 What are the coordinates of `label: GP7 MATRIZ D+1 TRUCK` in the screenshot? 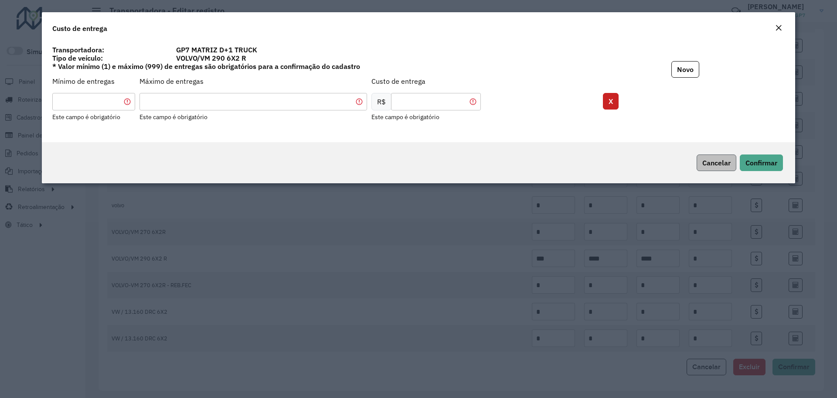 It's located at (481, 50).